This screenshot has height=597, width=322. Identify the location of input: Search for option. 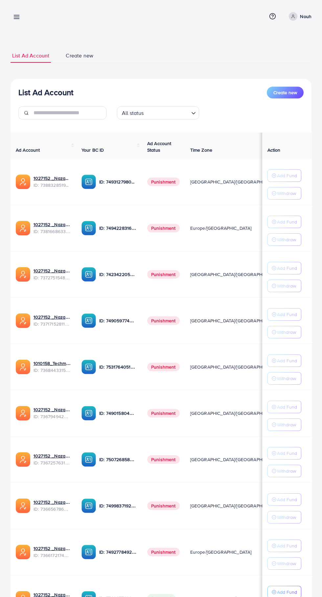
(167, 112).